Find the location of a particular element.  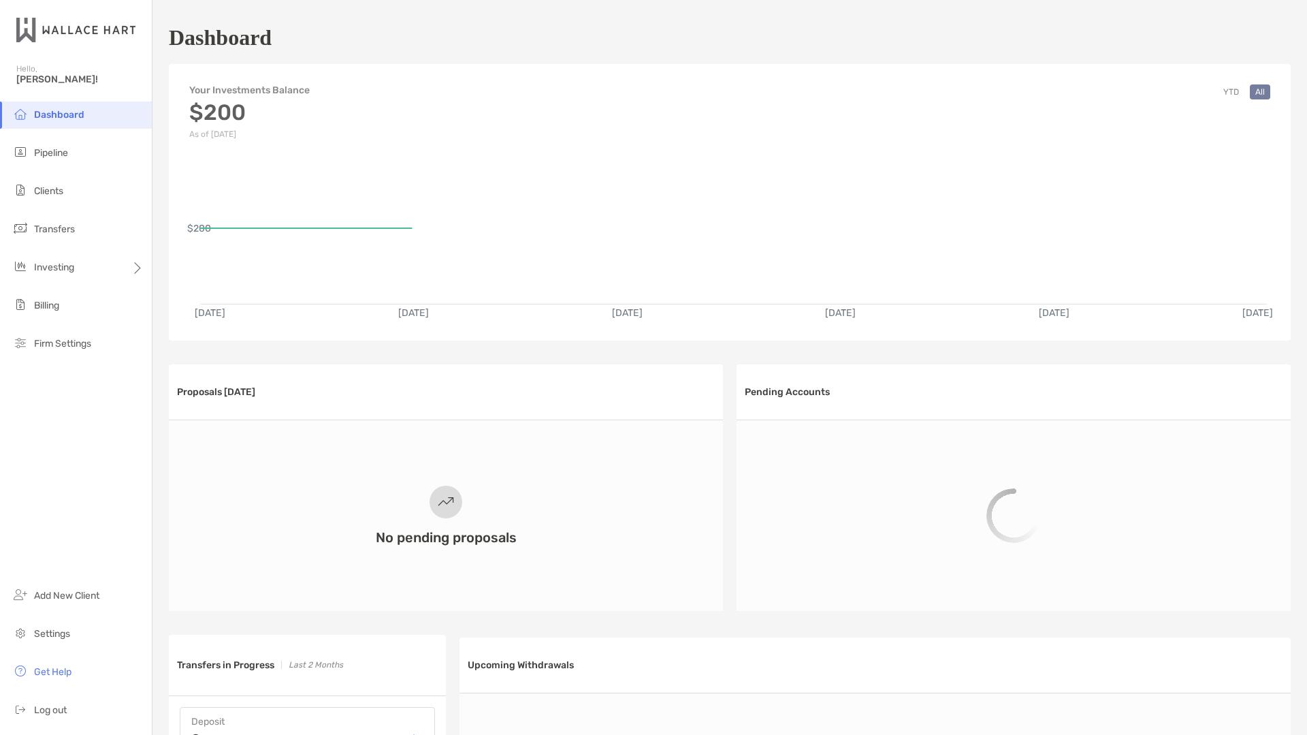

h1: Dashboard is located at coordinates (220, 37).